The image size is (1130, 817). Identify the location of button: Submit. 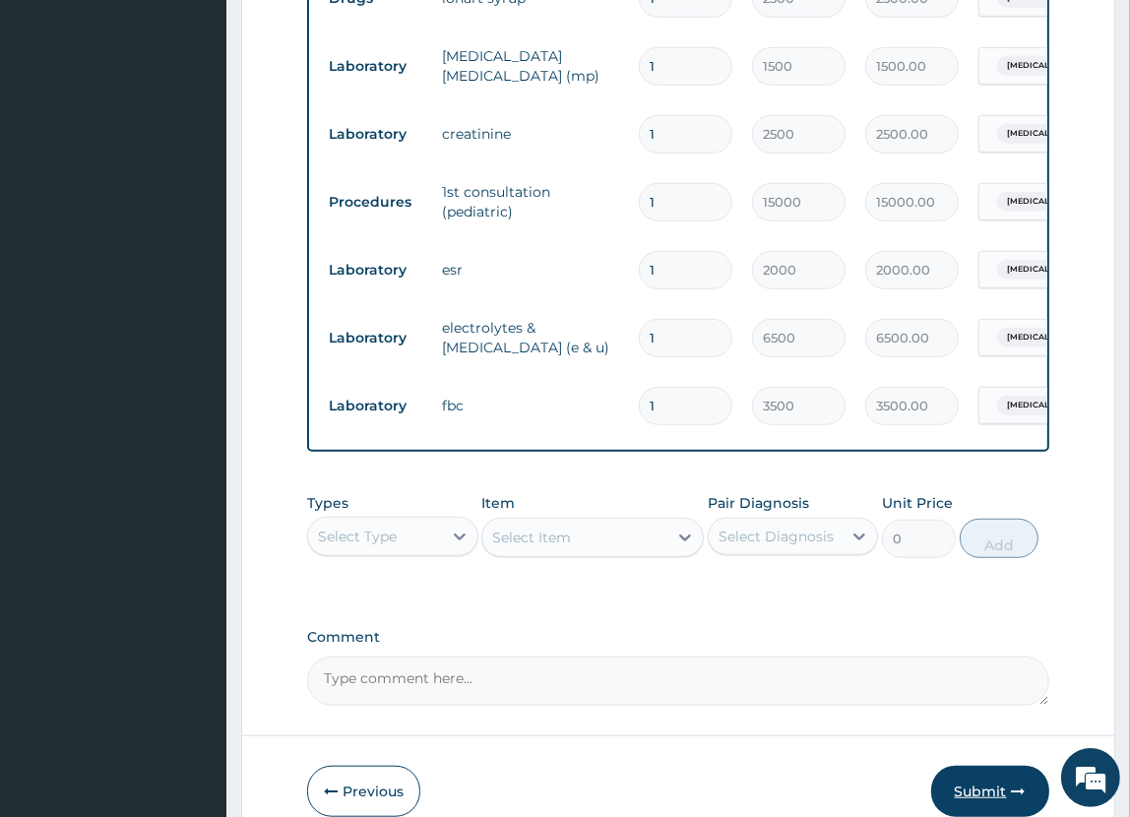
(990, 791).